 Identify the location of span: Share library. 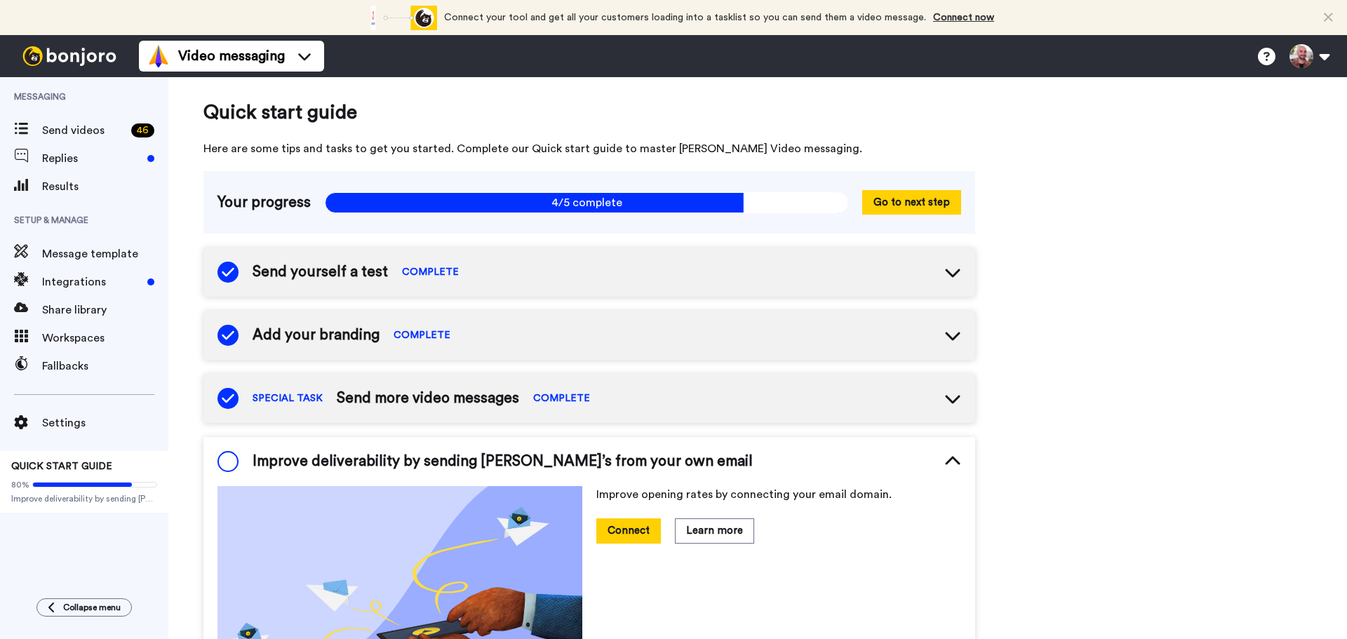
(105, 310).